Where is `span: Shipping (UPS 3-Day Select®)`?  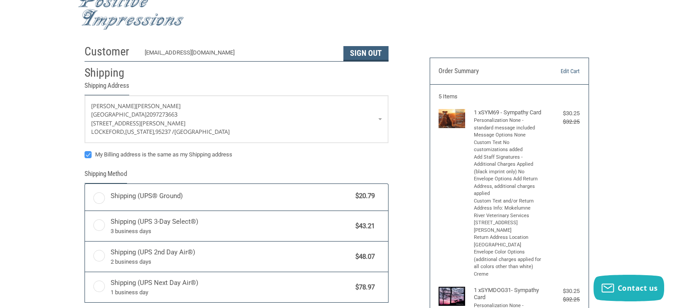
span: Shipping (UPS 3-Day Select®) is located at coordinates (231, 226).